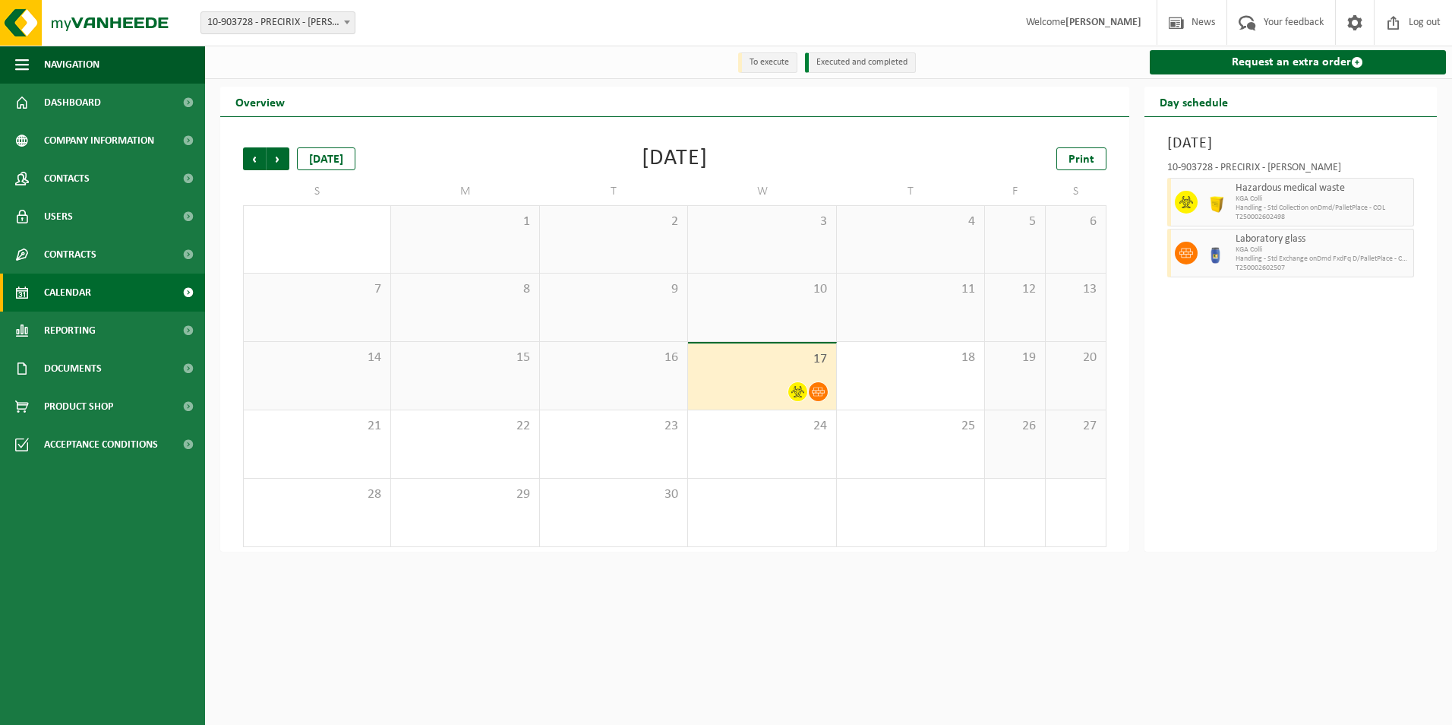  Describe the element at coordinates (911, 222) in the screenshot. I see `span: 4` at that location.